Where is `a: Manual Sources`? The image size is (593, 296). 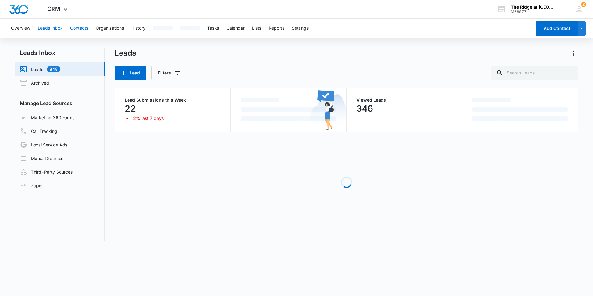
a: Manual Sources is located at coordinates (41, 158).